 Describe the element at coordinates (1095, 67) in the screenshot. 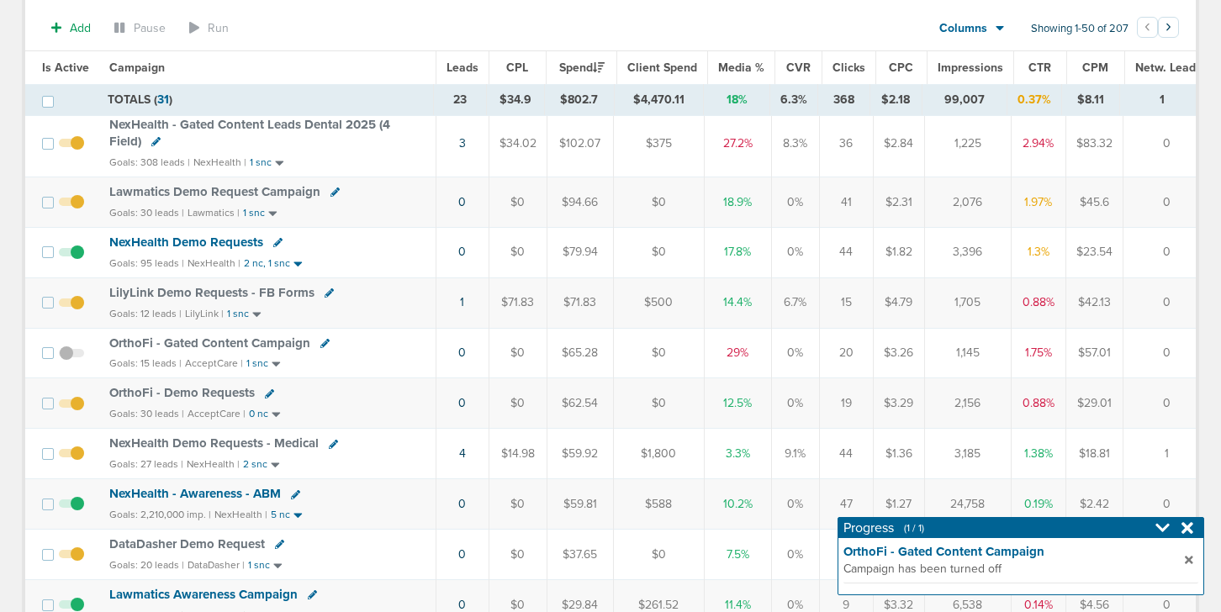

I see `span: CPM` at that location.